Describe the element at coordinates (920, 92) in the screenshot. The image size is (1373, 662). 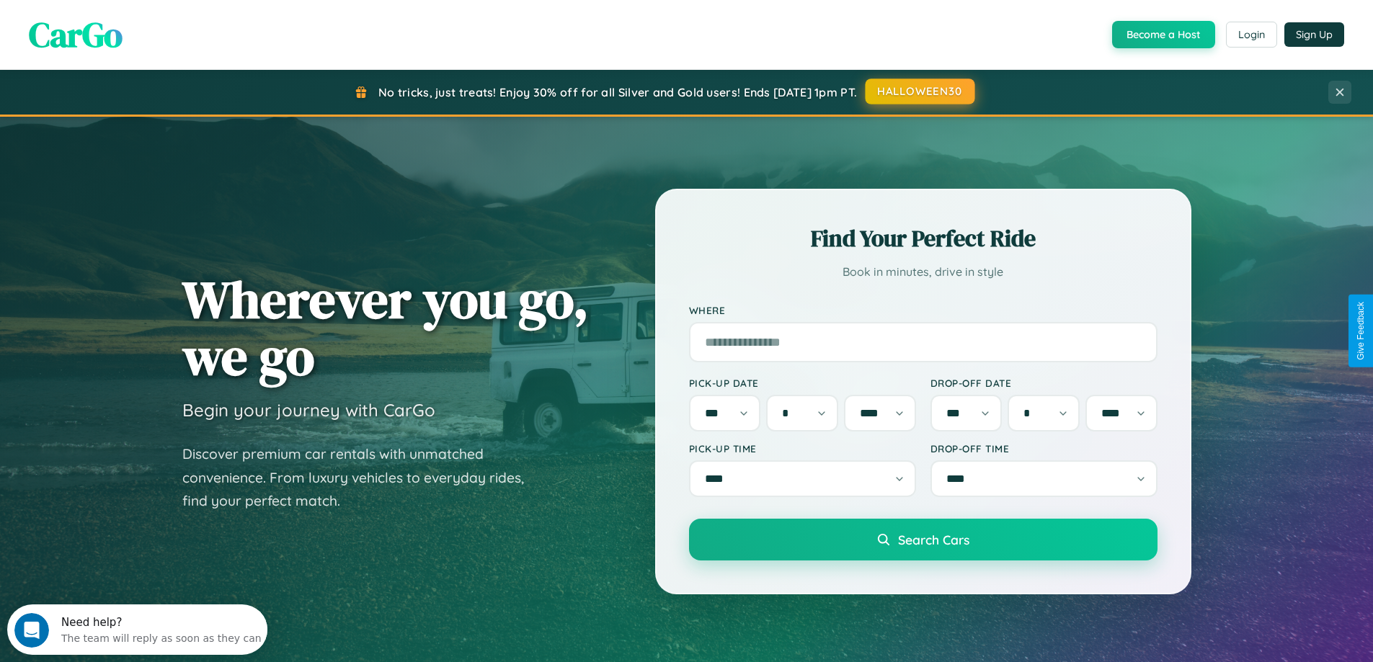
I see `button: HALLOWEEN30` at that location.